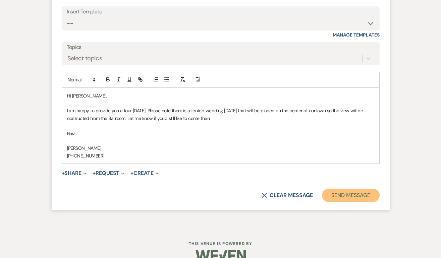 The image size is (441, 258). What do you see at coordinates (221, 133) in the screenshot?
I see `p: Best,` at bounding box center [221, 133].